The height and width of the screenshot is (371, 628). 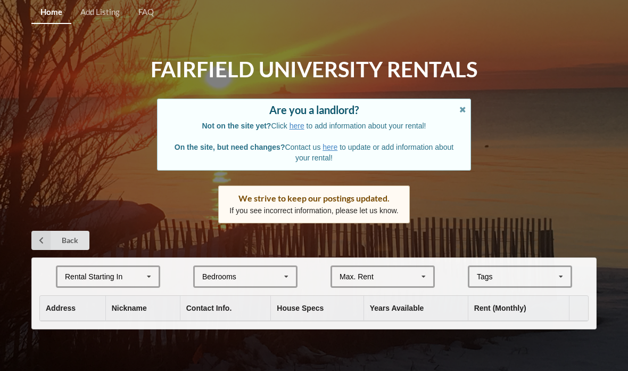 What do you see at coordinates (519, 308) in the screenshot?
I see `th: Rent (Monthly)` at bounding box center [519, 308].